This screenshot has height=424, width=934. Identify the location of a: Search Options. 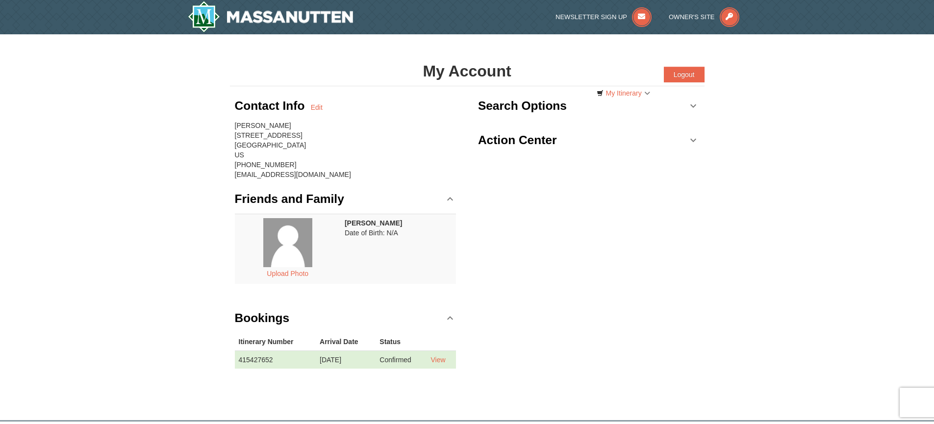
(589, 106).